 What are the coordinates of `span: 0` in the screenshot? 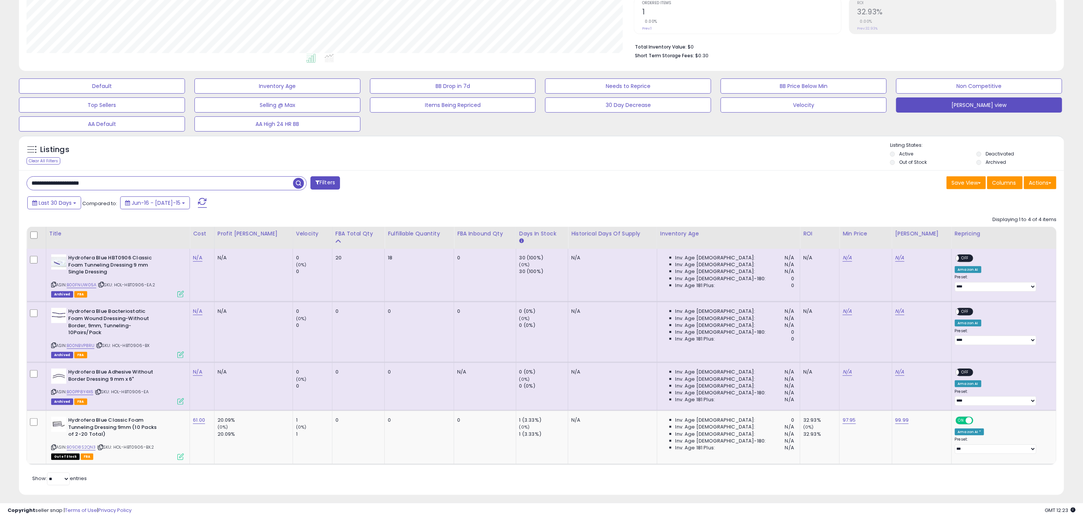 It's located at (793, 339).